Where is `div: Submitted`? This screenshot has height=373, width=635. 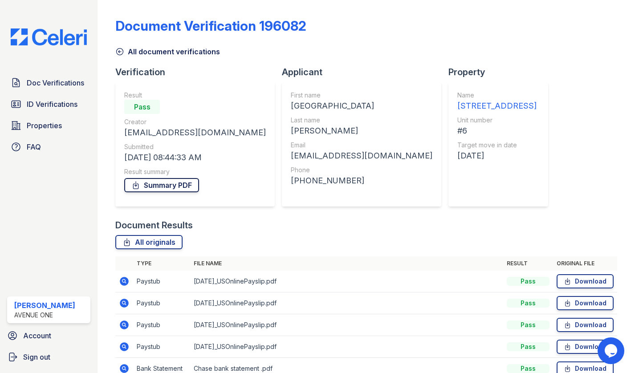 div: Submitted is located at coordinates (195, 147).